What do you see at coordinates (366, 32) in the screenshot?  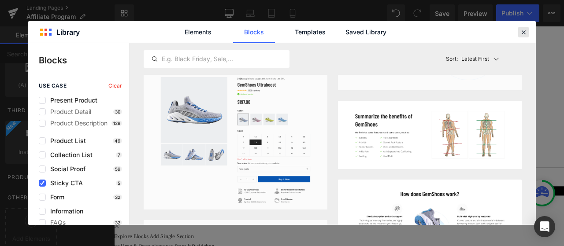 I see `a: Saved Library` at bounding box center [366, 32].